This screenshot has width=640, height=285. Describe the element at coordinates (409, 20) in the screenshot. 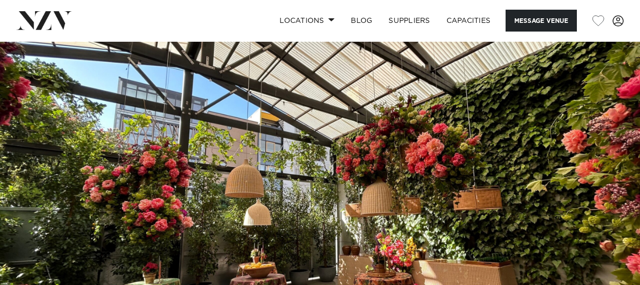

I see `a: SUPPLIERS` at that location.